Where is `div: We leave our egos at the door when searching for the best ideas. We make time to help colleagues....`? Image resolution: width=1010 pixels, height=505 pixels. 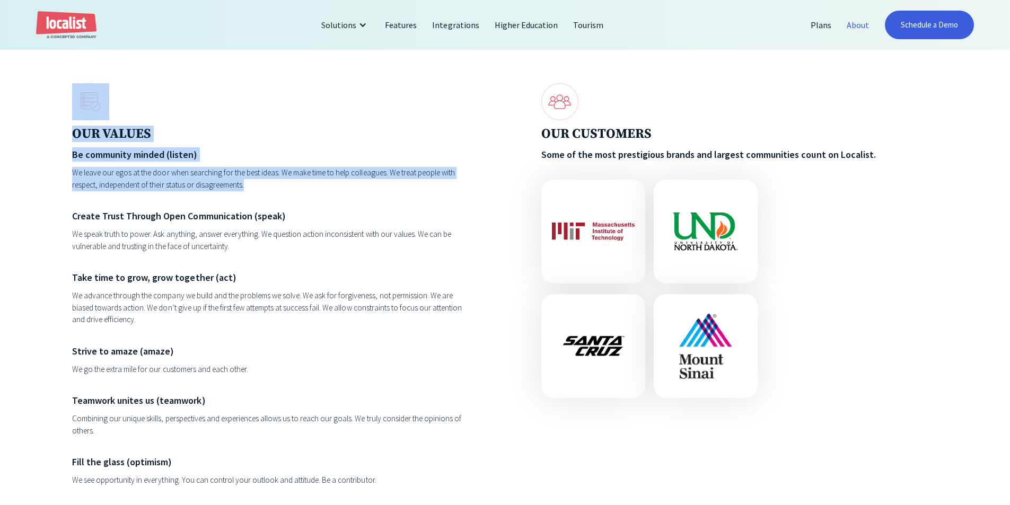
div: We leave our egos at the door when searching for the best ideas. We make time to help colleagues.... is located at coordinates (270, 179).